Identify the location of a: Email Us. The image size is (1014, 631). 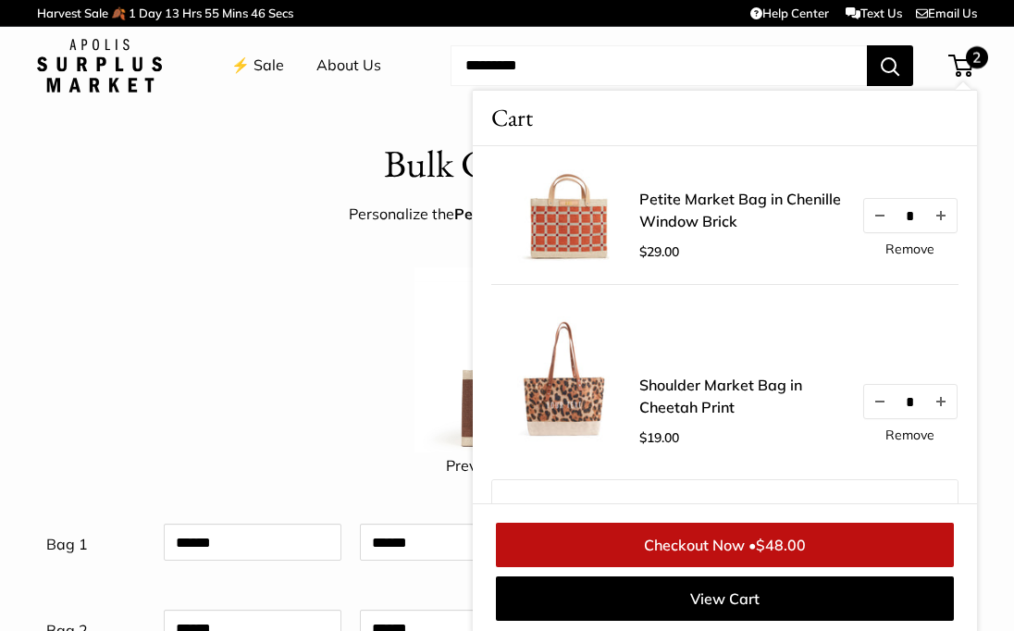
(946, 13).